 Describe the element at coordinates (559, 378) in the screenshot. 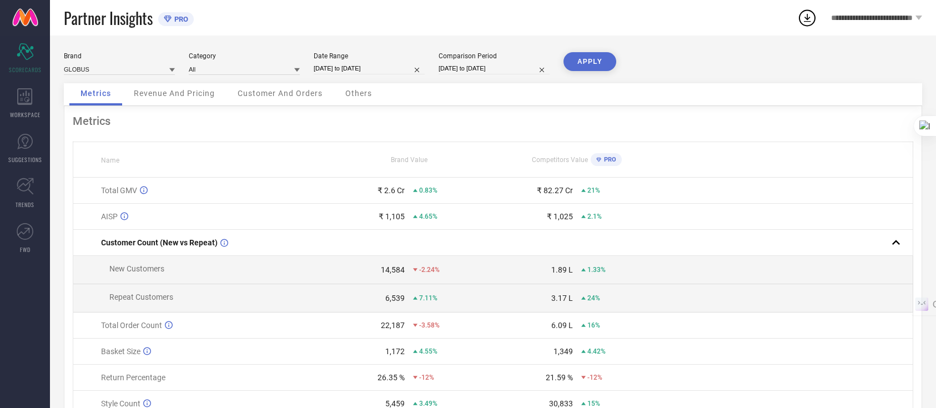

I see `div: 21.59 %` at that location.